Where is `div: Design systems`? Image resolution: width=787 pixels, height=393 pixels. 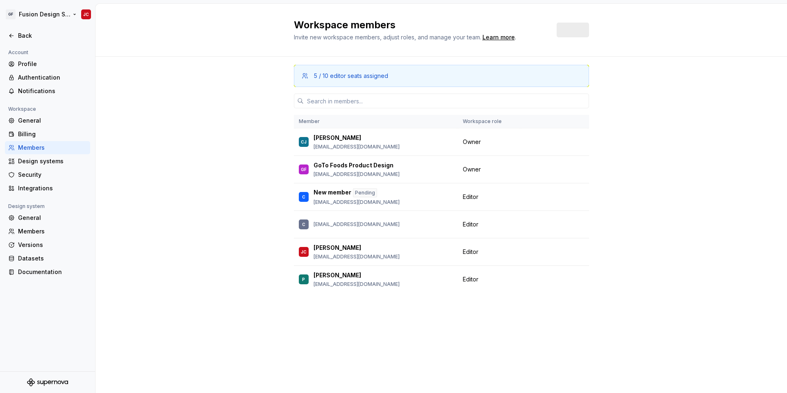
div: Design systems is located at coordinates (52, 161).